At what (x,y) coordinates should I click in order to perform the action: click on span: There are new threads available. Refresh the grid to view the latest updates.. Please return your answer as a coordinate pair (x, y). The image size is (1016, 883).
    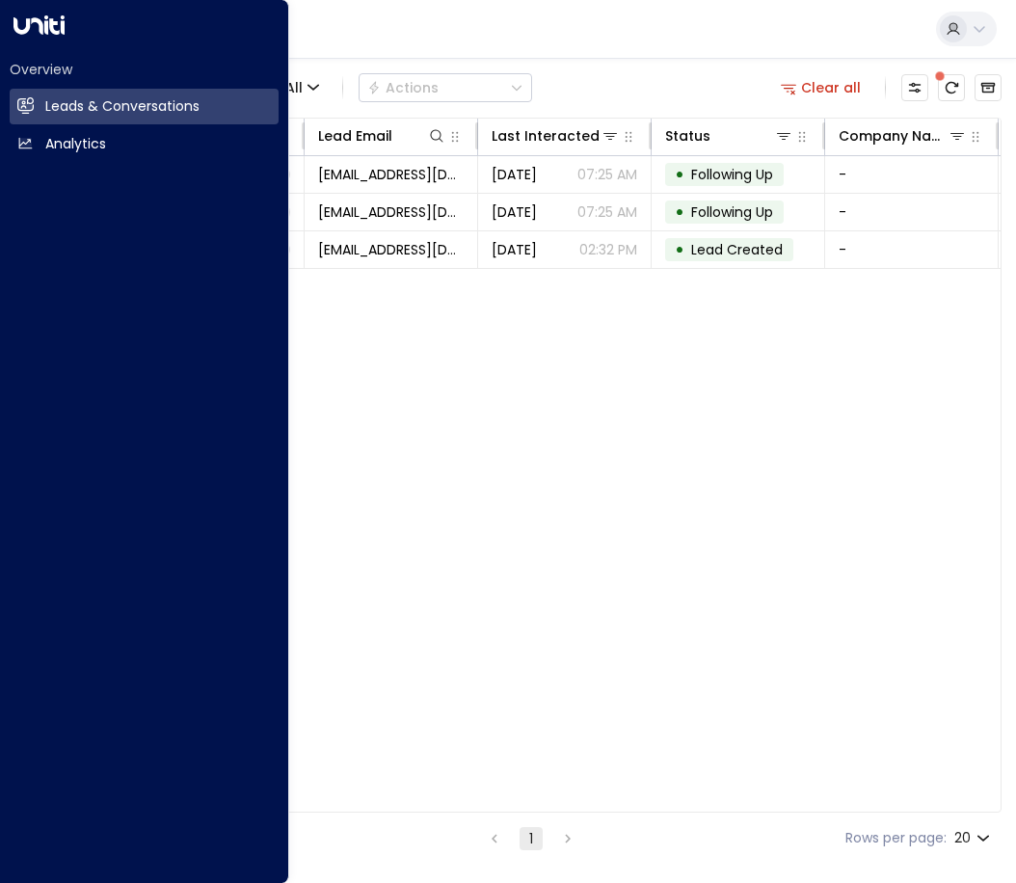
    Looking at the image, I should click on (952, 88).